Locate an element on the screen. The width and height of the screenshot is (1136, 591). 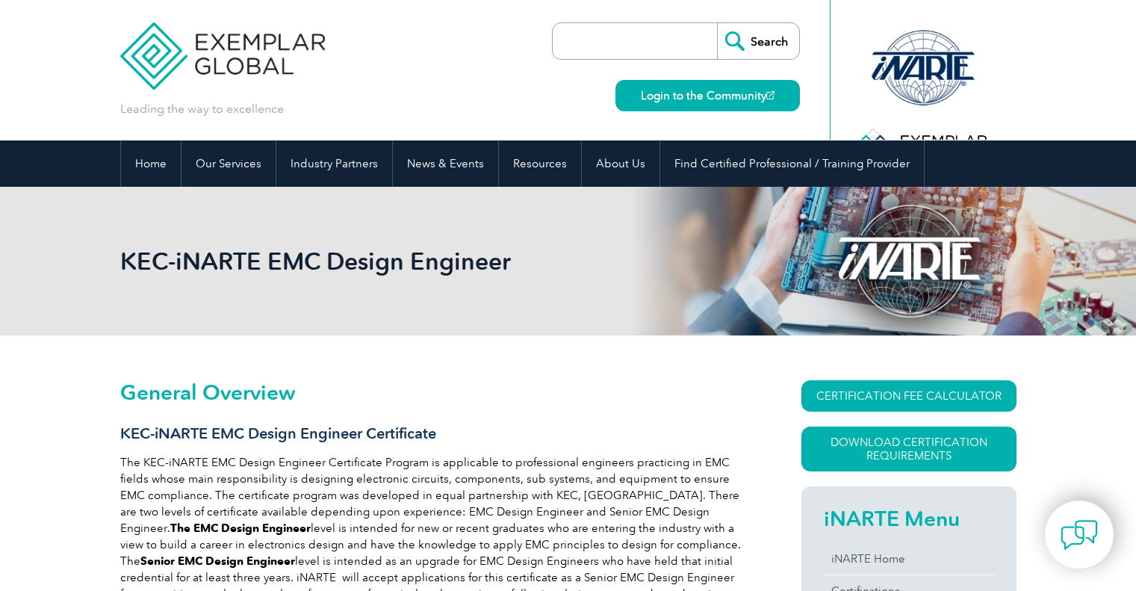
h1: KEC-iNARTE EMC Design Engineer is located at coordinates (407, 261).